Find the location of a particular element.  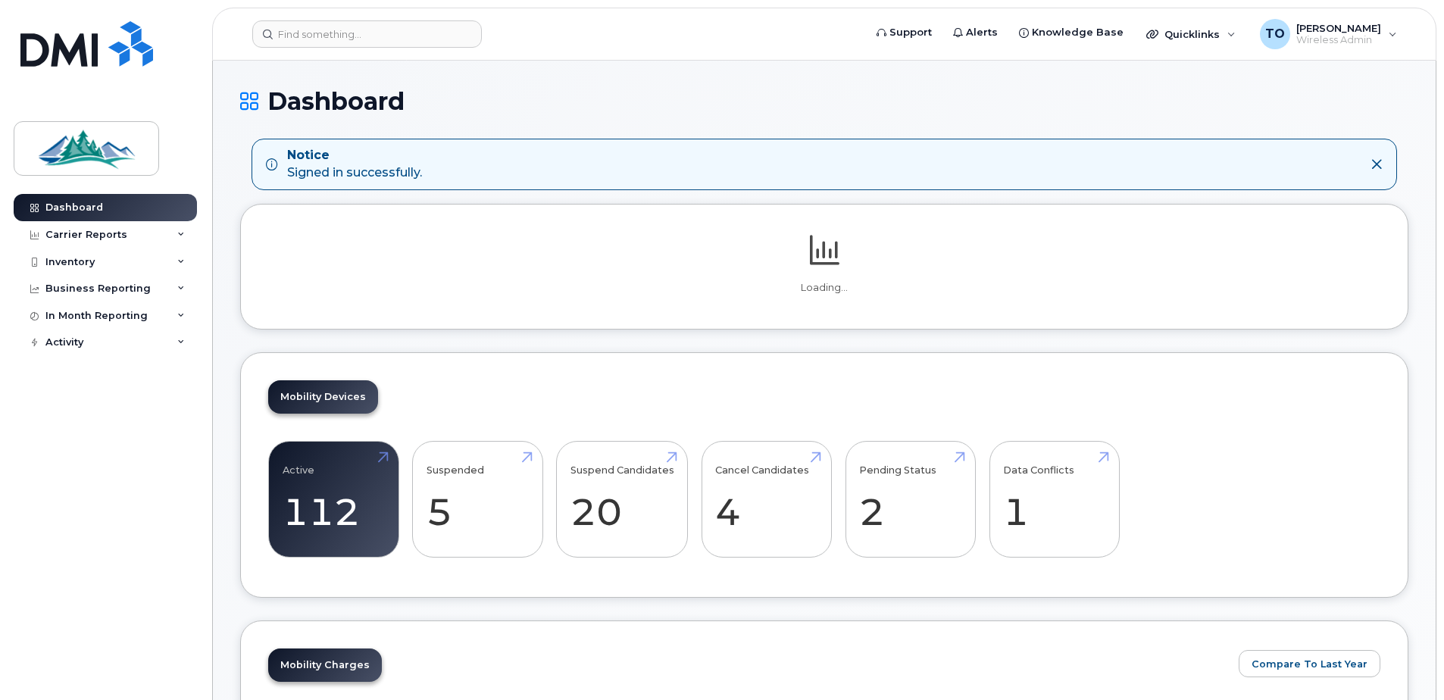

a: Cancel Candidates 4 is located at coordinates (766, 499).